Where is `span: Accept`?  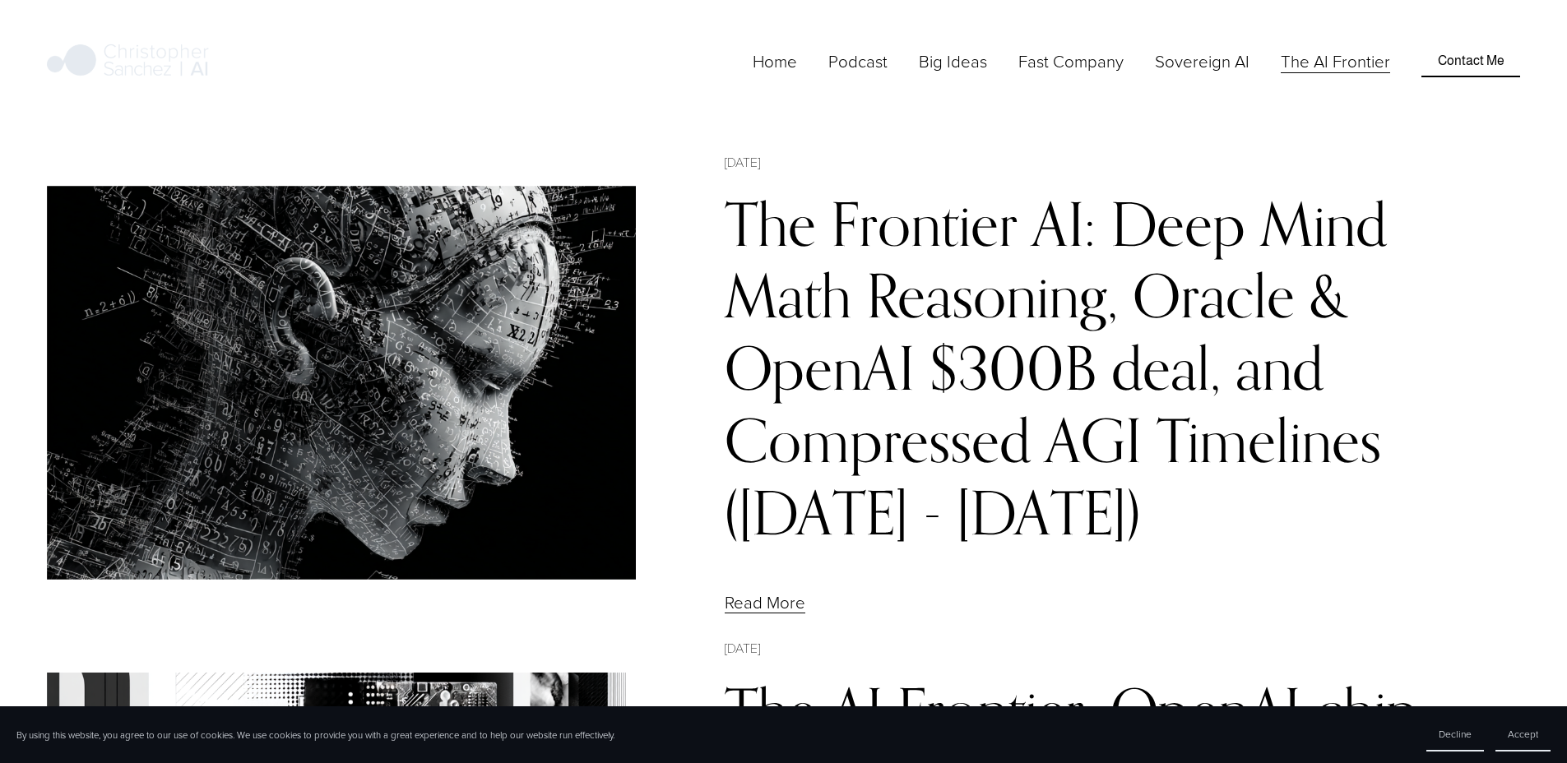
span: Accept is located at coordinates (1522, 734).